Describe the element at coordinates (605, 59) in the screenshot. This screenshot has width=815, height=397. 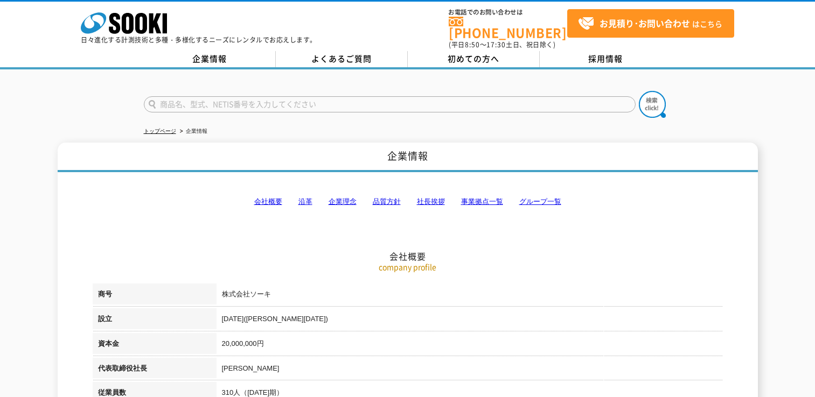
I see `a: 採用情報` at that location.